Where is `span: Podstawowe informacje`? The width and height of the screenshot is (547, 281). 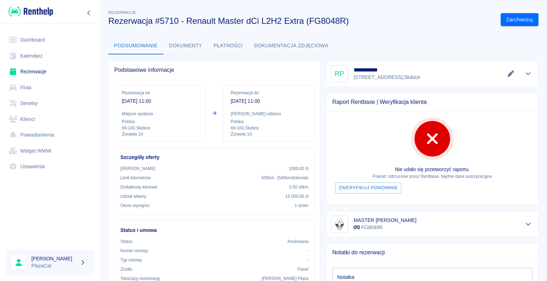 span: Podstawowe informacje is located at coordinates (214, 70).